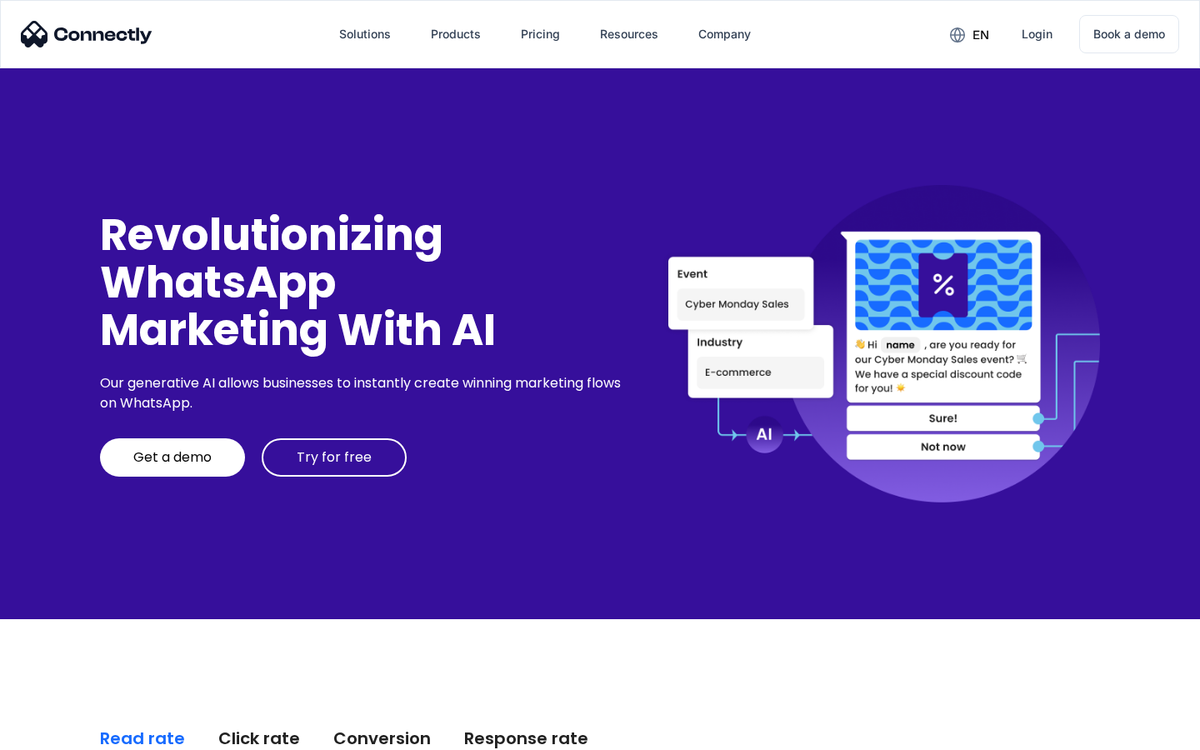  What do you see at coordinates (365, 34) in the screenshot?
I see `div: Solutions` at bounding box center [365, 34].